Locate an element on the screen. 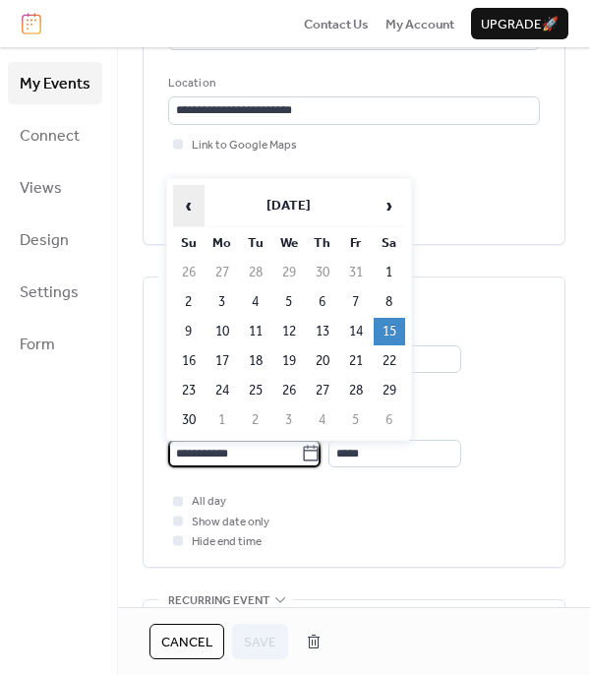 The width and height of the screenshot is (590, 675). td: 19 is located at coordinates (289, 361).